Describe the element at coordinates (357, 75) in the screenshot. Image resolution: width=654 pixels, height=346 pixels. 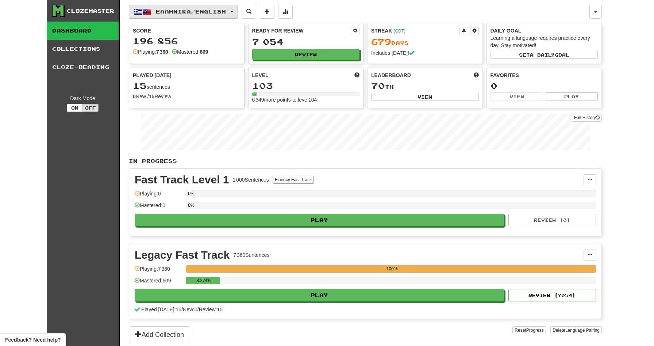
I see `span: Score more points to level up` at that location.